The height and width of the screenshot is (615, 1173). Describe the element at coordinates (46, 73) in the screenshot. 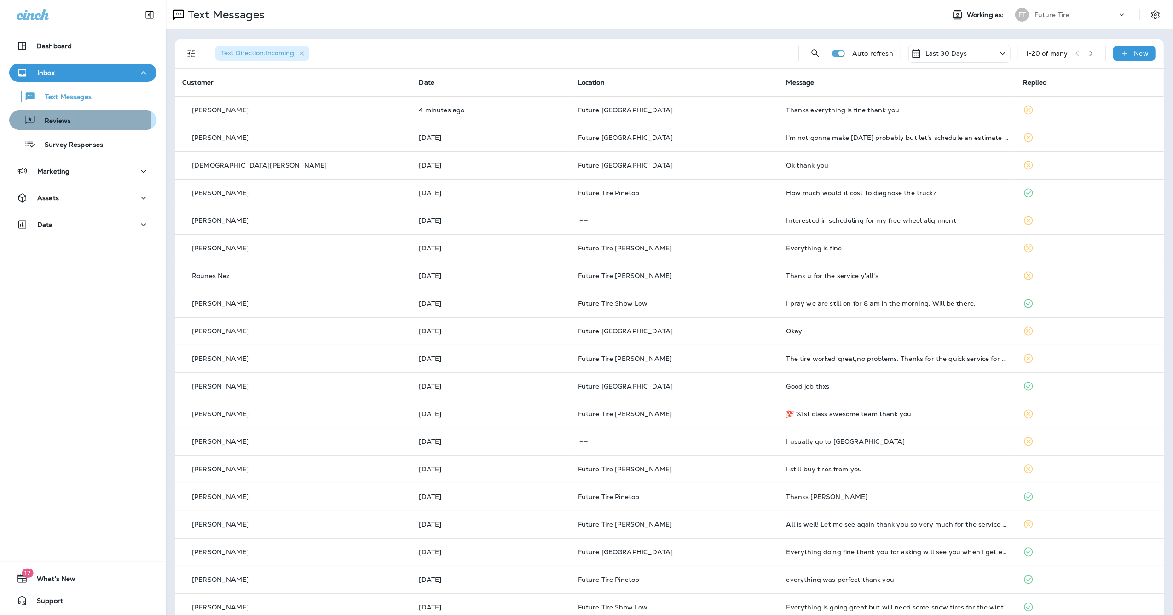

I see `p: Inbox` at that location.